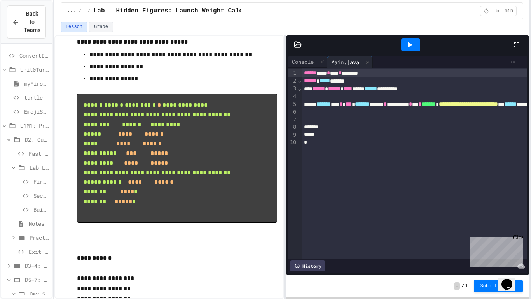  Describe the element at coordinates (293, 127) in the screenshot. I see `div: 8` at that location.